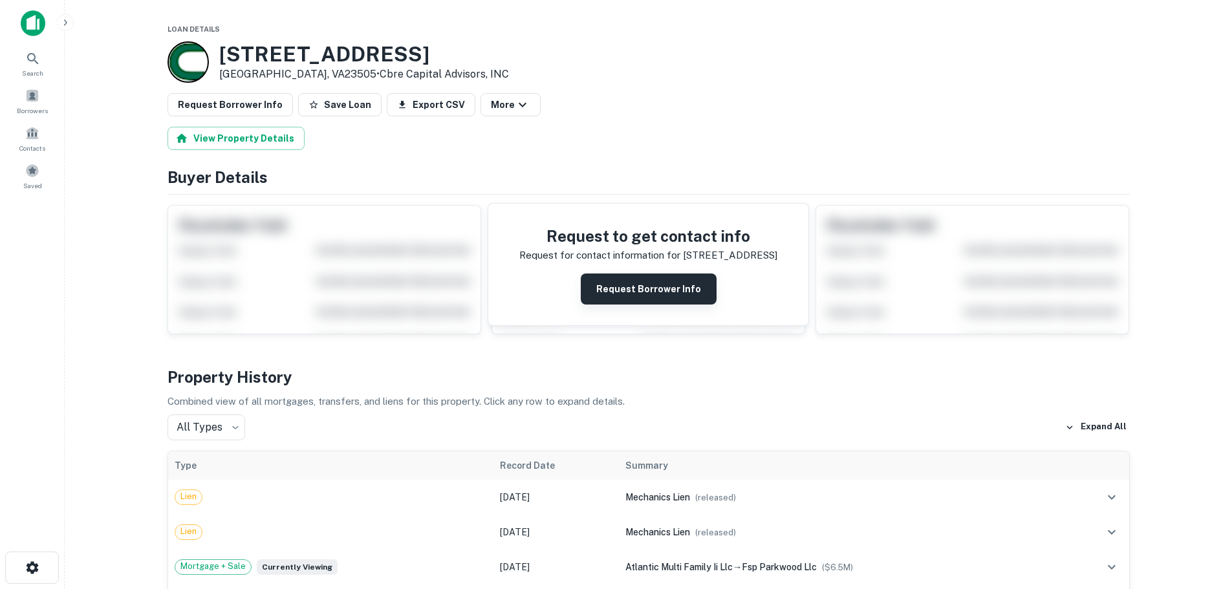 Image resolution: width=1232 pixels, height=589 pixels. I want to click on th: Summary, so click(841, 466).